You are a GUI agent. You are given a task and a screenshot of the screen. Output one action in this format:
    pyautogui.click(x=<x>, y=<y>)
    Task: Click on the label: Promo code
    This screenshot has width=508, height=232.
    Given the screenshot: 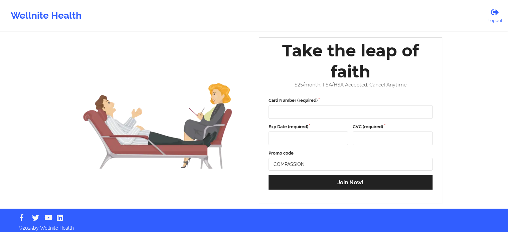 What is the action you would take?
    pyautogui.click(x=351, y=153)
    